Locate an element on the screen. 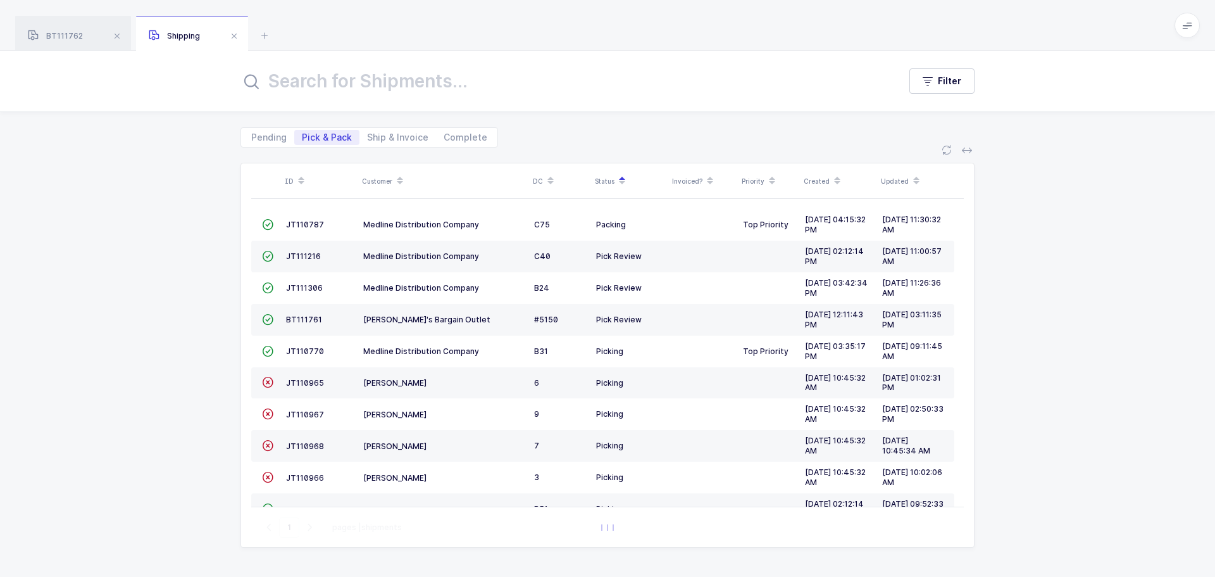 The image size is (1215, 577). div: Invoiced? is located at coordinates (703, 181).